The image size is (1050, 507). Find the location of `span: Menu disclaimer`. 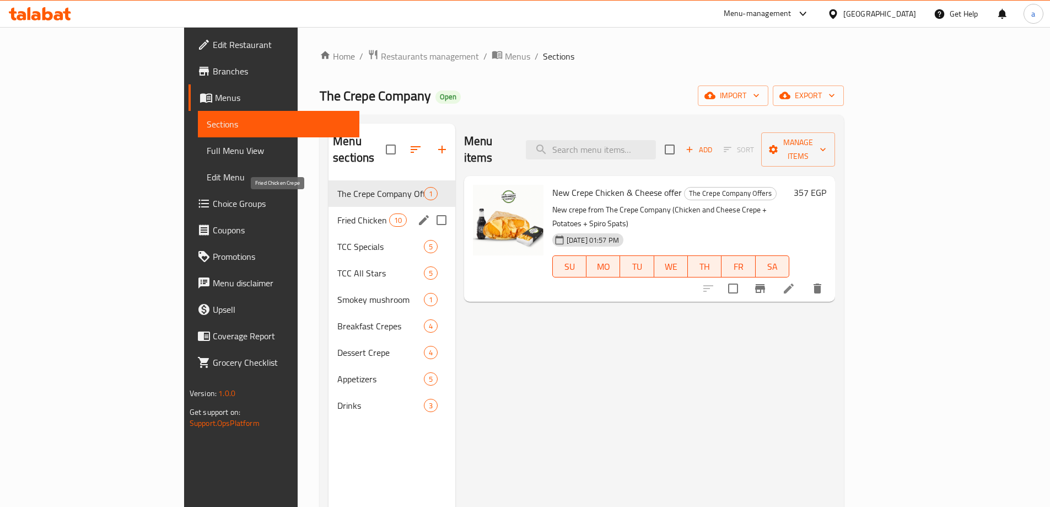

span: Menu disclaimer is located at coordinates (282, 283).